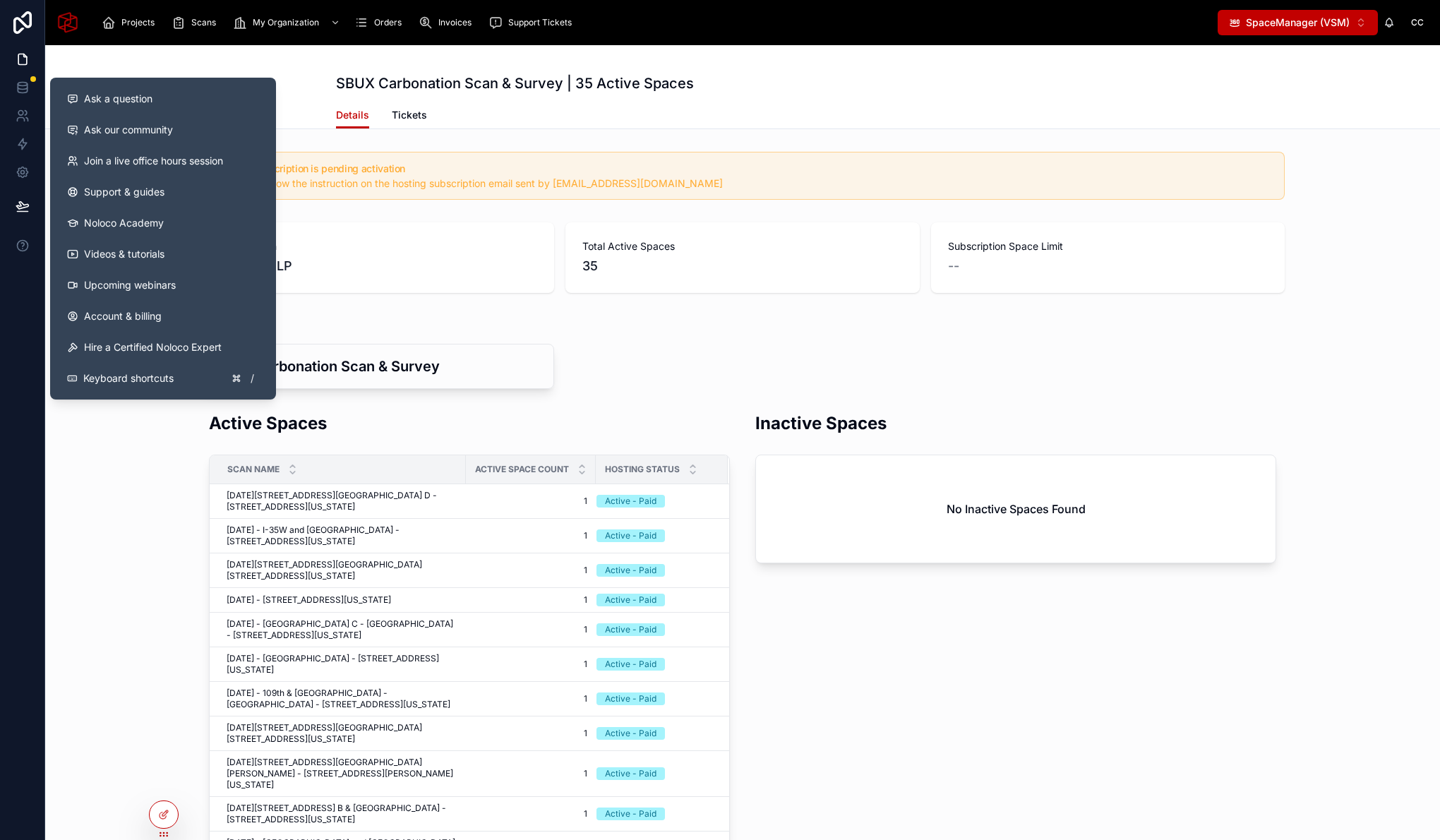 The image size is (1440, 840). Describe the element at coordinates (163, 130) in the screenshot. I see `a: Ask our community` at that location.